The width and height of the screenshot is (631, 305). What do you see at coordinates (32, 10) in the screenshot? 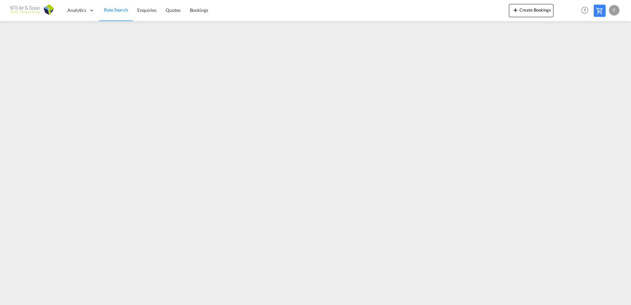
I see `img: af31b1c0b01f11ecbc353f8e72265e29.png` at bounding box center [32, 10].